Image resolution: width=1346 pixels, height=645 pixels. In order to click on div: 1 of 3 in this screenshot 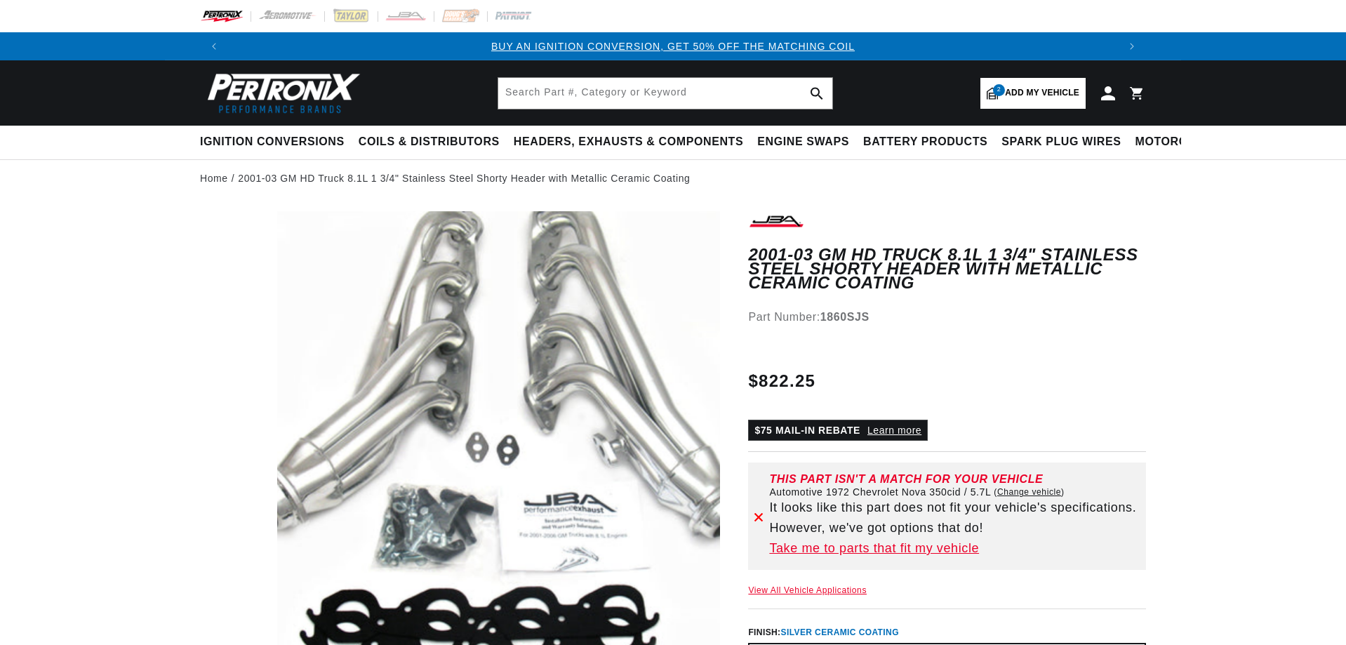, I will do `click(673, 46)`.